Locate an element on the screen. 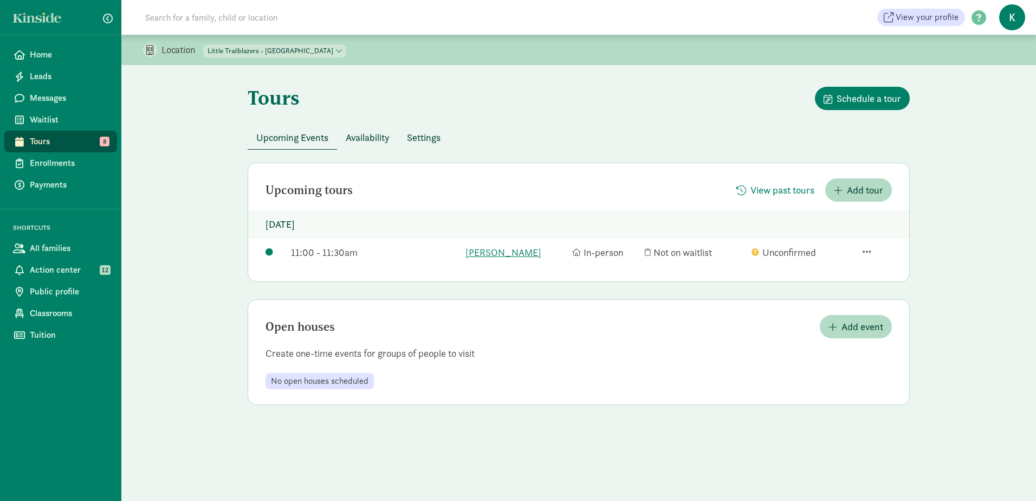 Image resolution: width=1036 pixels, height=501 pixels. span: Settings is located at coordinates (424, 137).